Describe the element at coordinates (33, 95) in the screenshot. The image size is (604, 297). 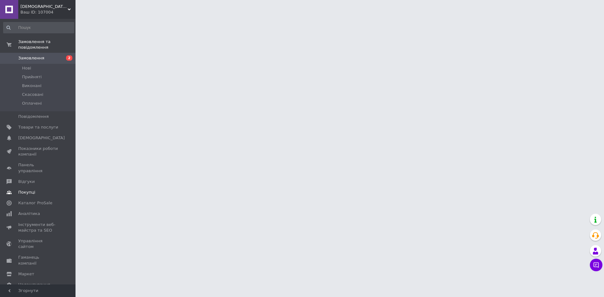
I see `span: Скасовані` at that location.